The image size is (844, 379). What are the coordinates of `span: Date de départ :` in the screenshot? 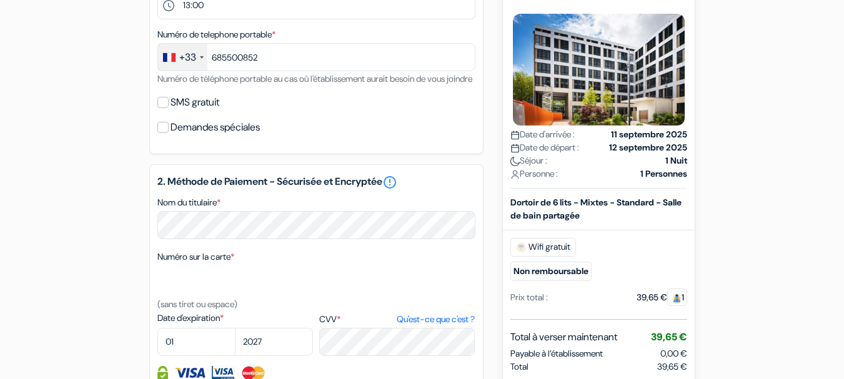 It's located at (545, 147).